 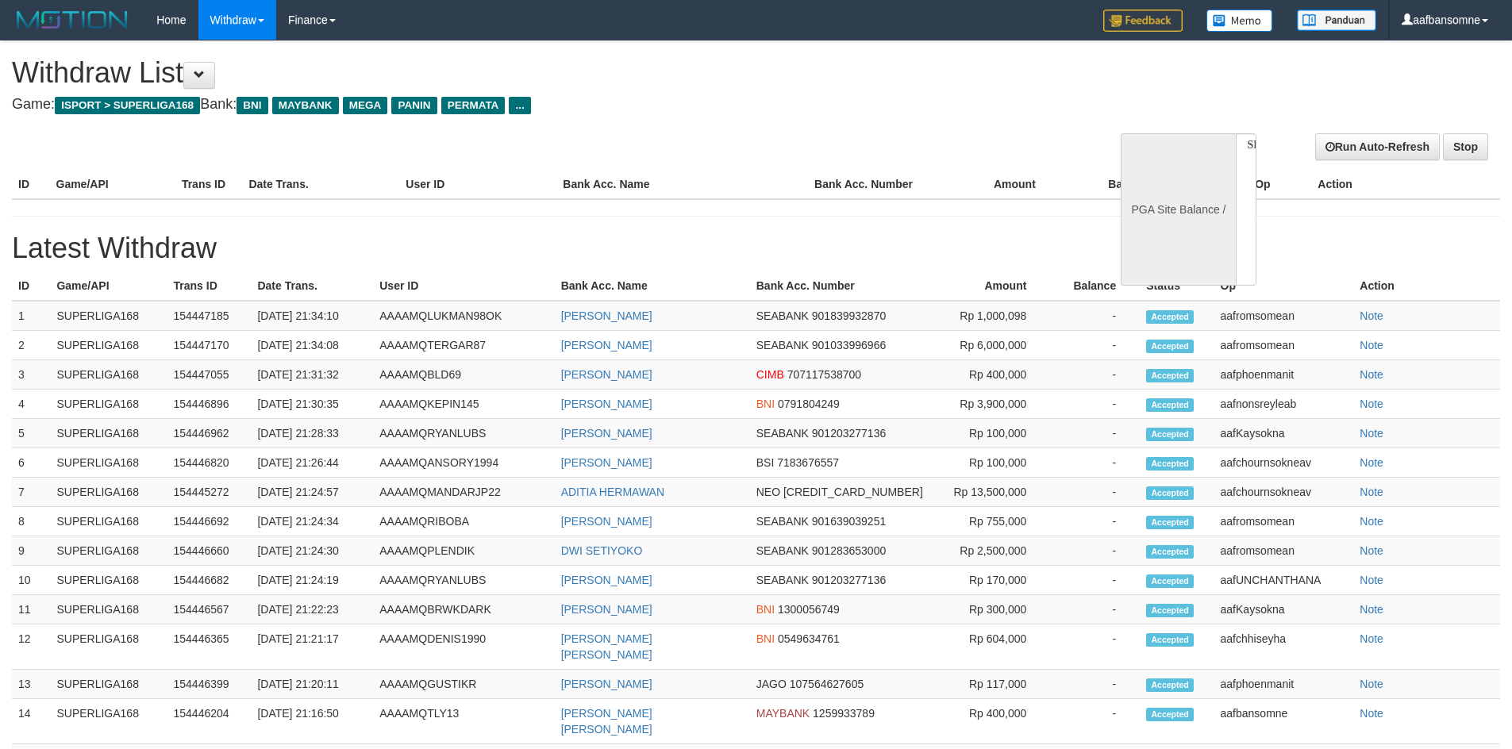 I want to click on td: Rp 6,000,000, so click(x=994, y=345).